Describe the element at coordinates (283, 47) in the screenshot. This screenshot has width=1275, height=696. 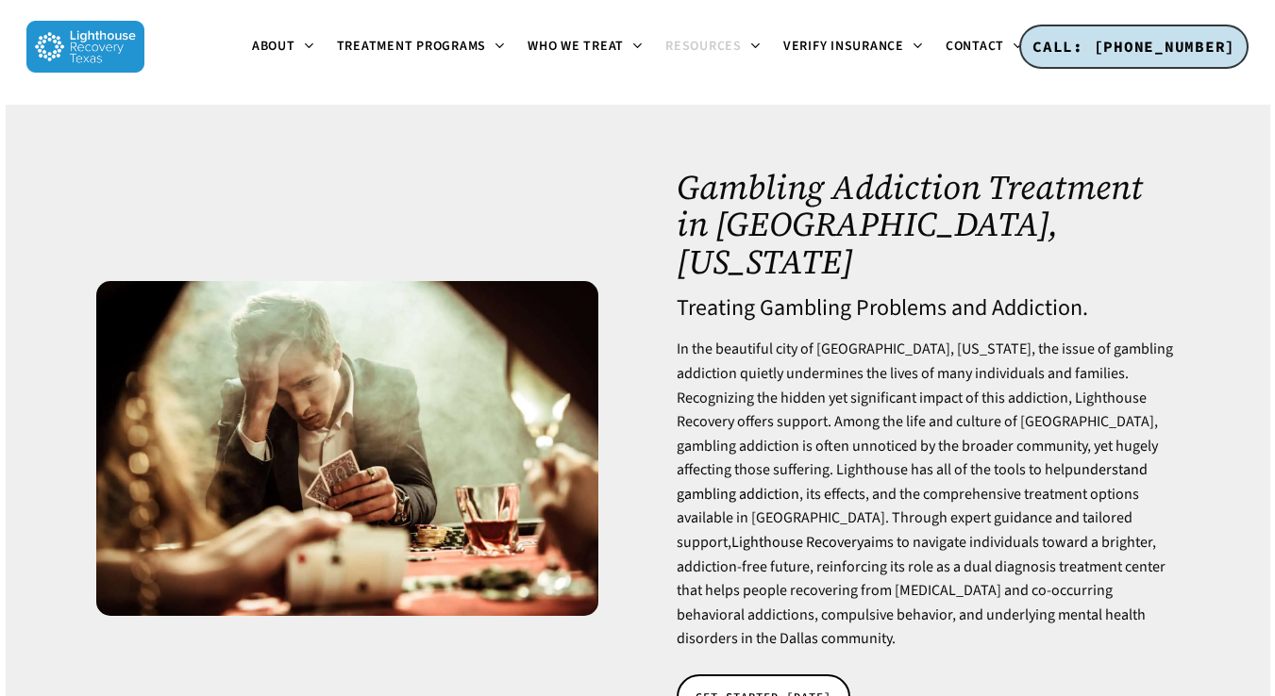
I see `a: About` at that location.